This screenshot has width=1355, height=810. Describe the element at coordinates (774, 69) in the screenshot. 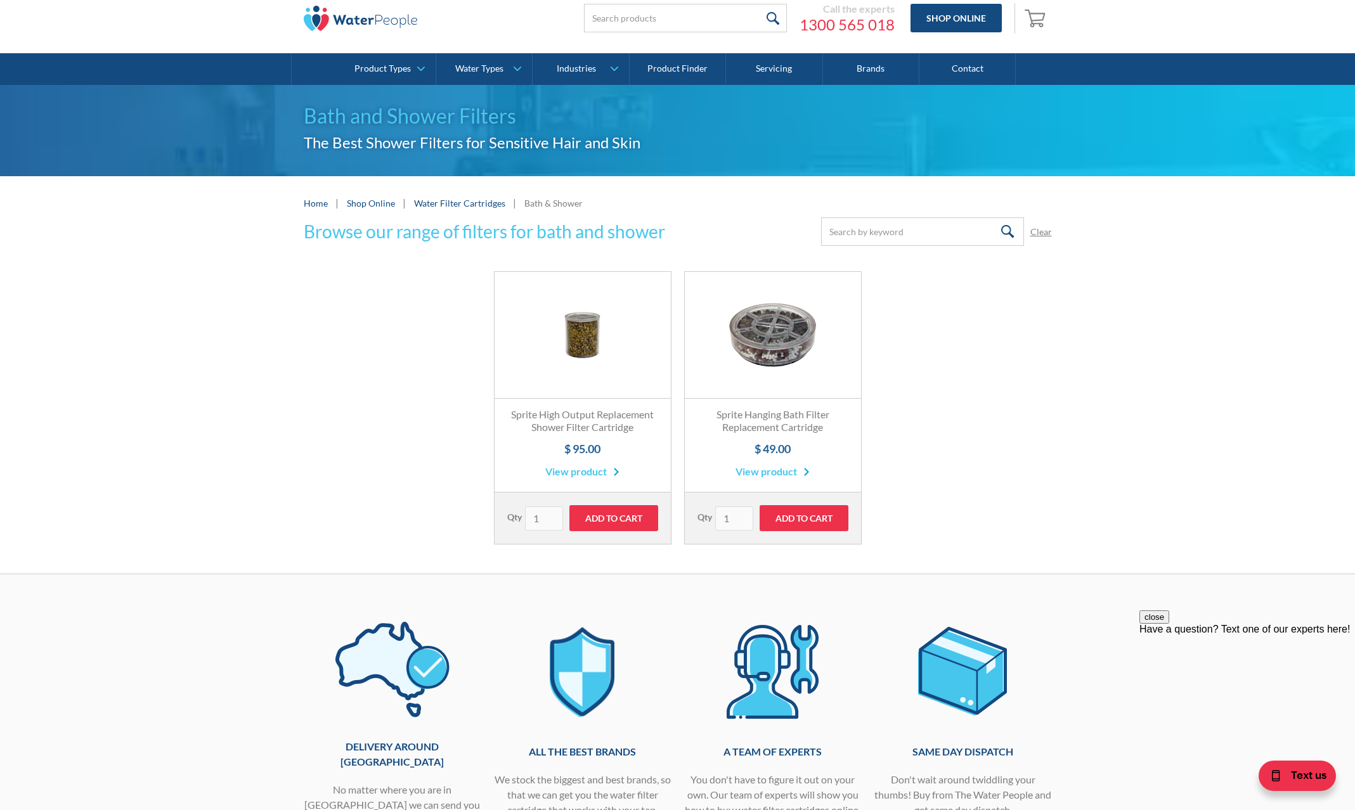

I see `a: Servicing` at that location.